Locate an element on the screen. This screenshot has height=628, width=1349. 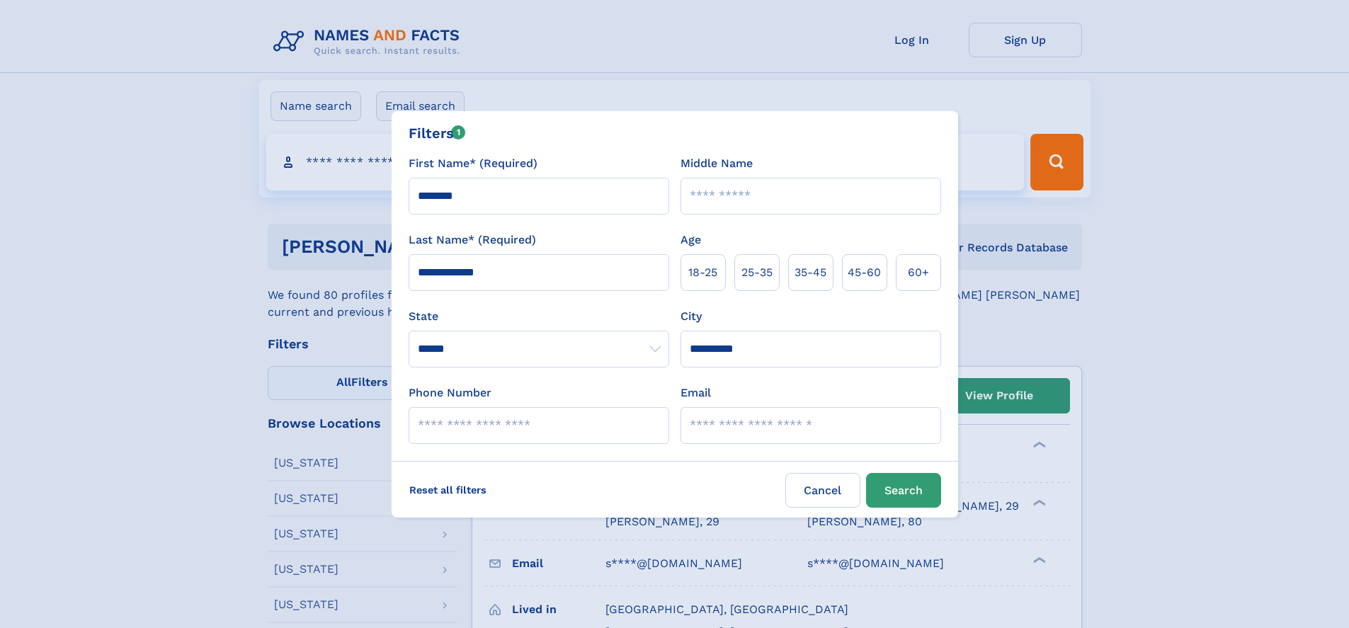
label: Email is located at coordinates (696, 393).